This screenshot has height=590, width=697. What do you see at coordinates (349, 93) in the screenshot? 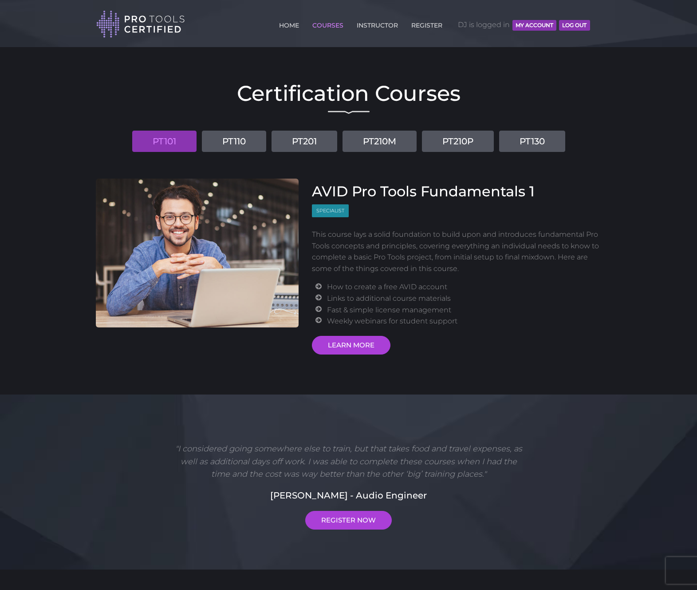
I see `h2: Certification Courses` at bounding box center [349, 93].